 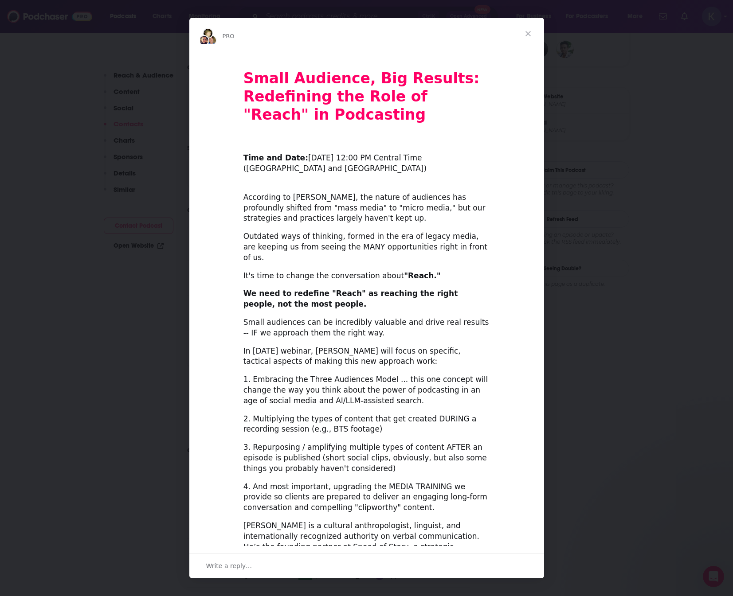 What do you see at coordinates (367, 276) in the screenshot?
I see `div: It's time to change the conversation about` at bounding box center [367, 276].